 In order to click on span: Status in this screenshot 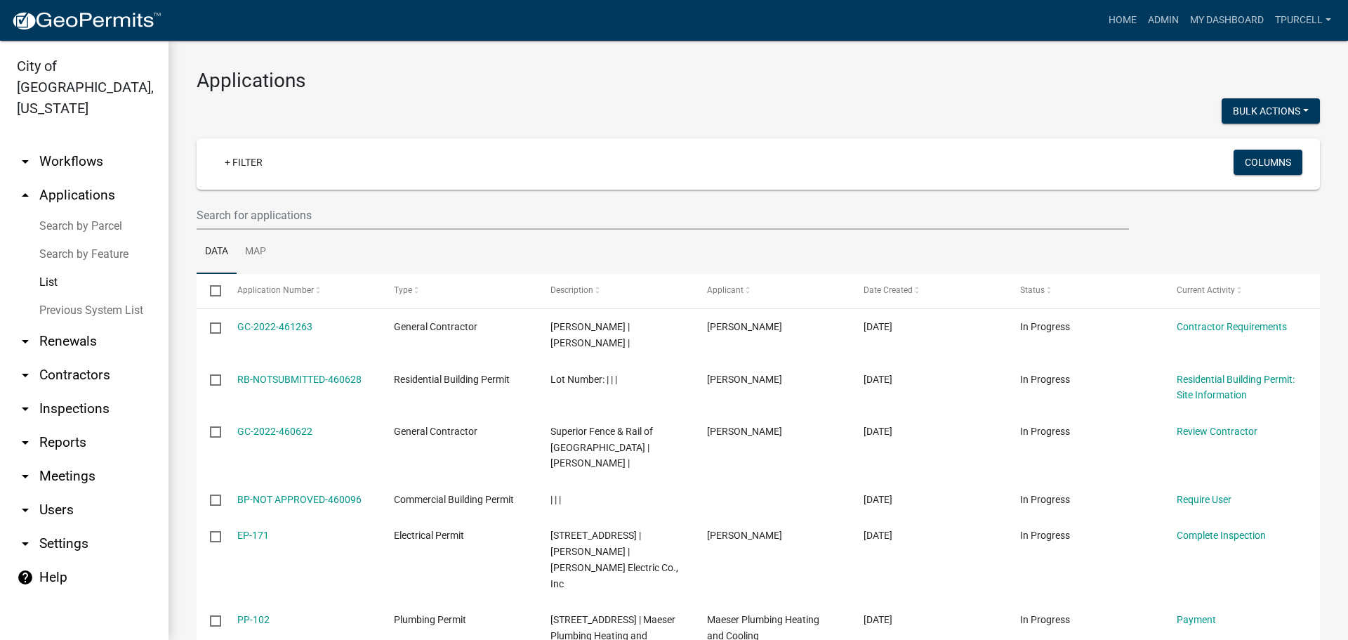, I will do `click(1032, 290)`.